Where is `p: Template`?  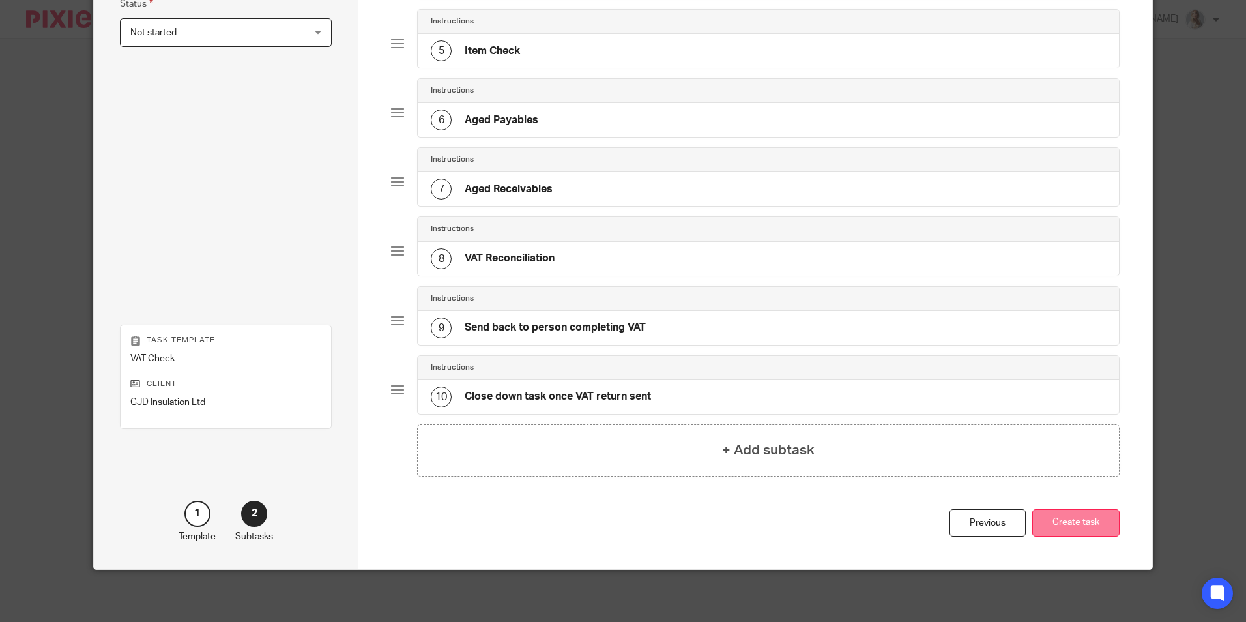 p: Template is located at coordinates (197, 536).